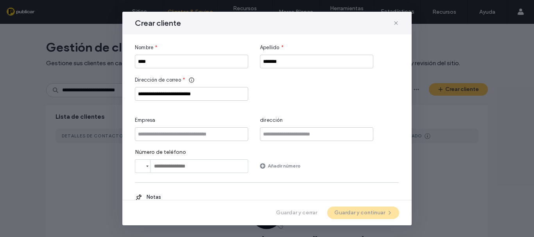 The image size is (534, 237). Describe the element at coordinates (284, 166) in the screenshot. I see `label: Añadir número` at that location.